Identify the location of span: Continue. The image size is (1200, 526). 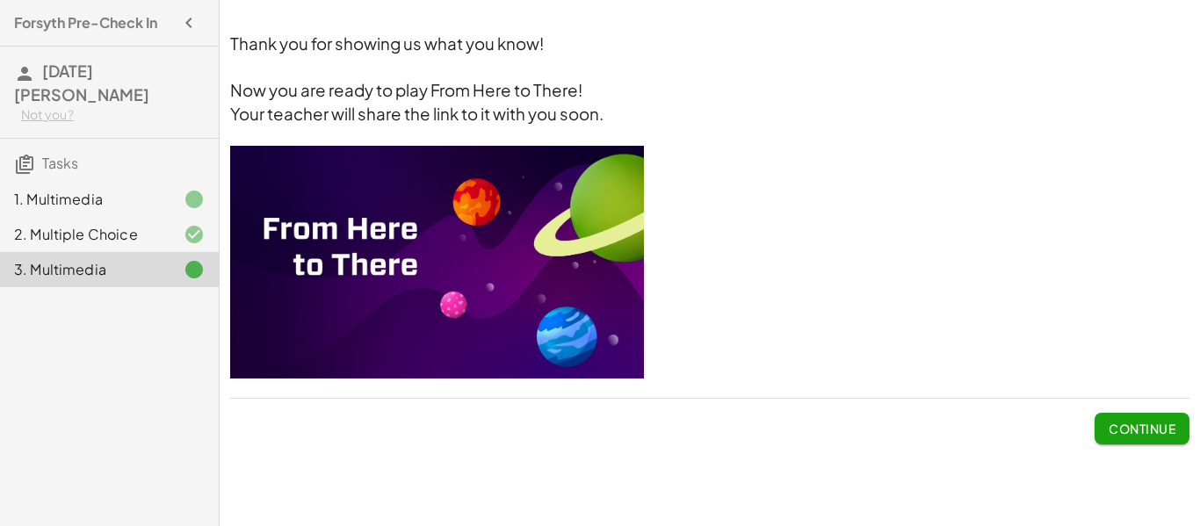
(1142, 429).